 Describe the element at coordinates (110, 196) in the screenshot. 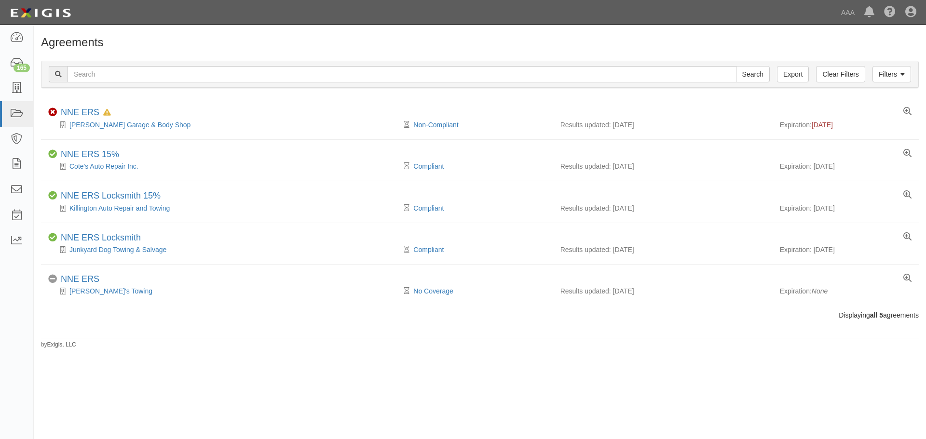

I see `div: NNE ERS Locksmith 15%` at that location.